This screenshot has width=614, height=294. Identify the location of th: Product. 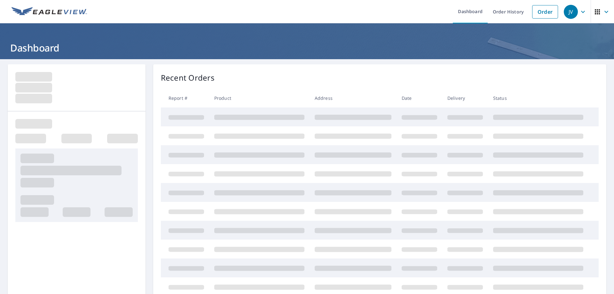
(259, 98).